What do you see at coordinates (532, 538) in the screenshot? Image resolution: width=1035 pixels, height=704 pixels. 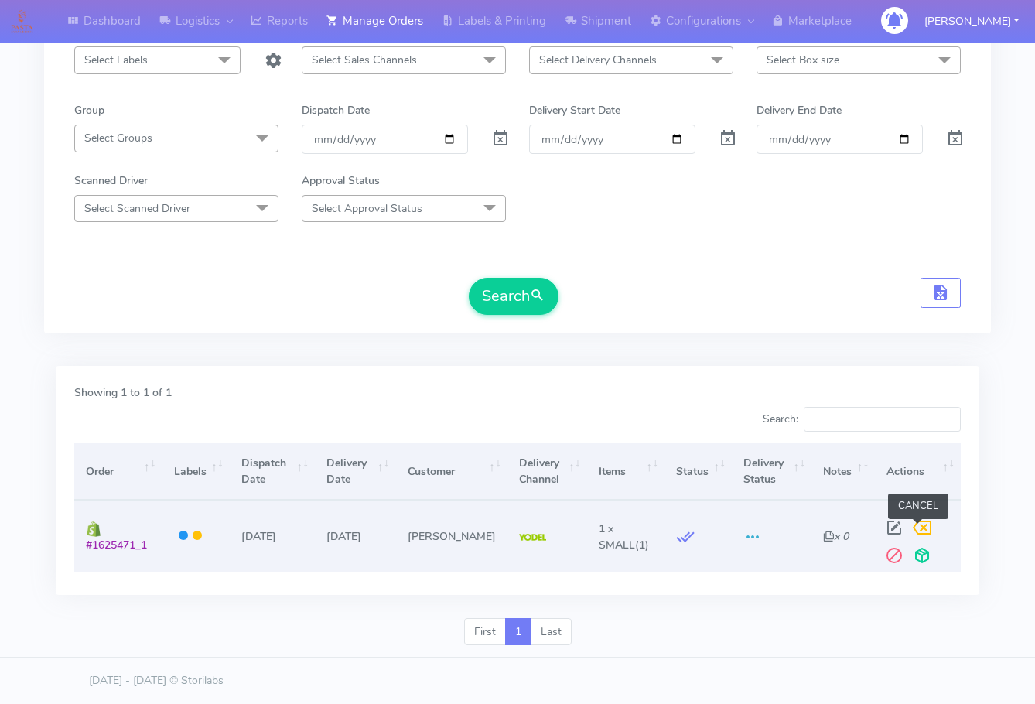 I see `img: Yodel` at bounding box center [532, 538].